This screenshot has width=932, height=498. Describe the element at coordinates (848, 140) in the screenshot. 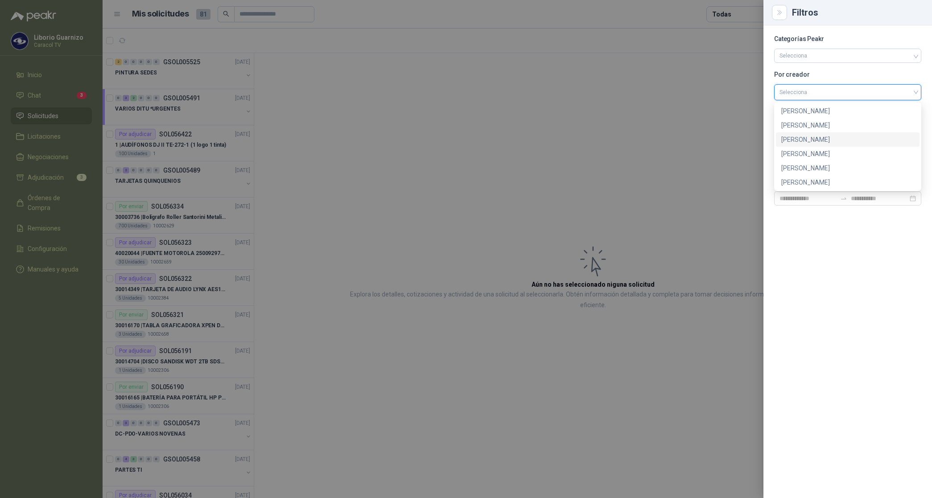

I see `div: Liborio Guarnizo` at that location.